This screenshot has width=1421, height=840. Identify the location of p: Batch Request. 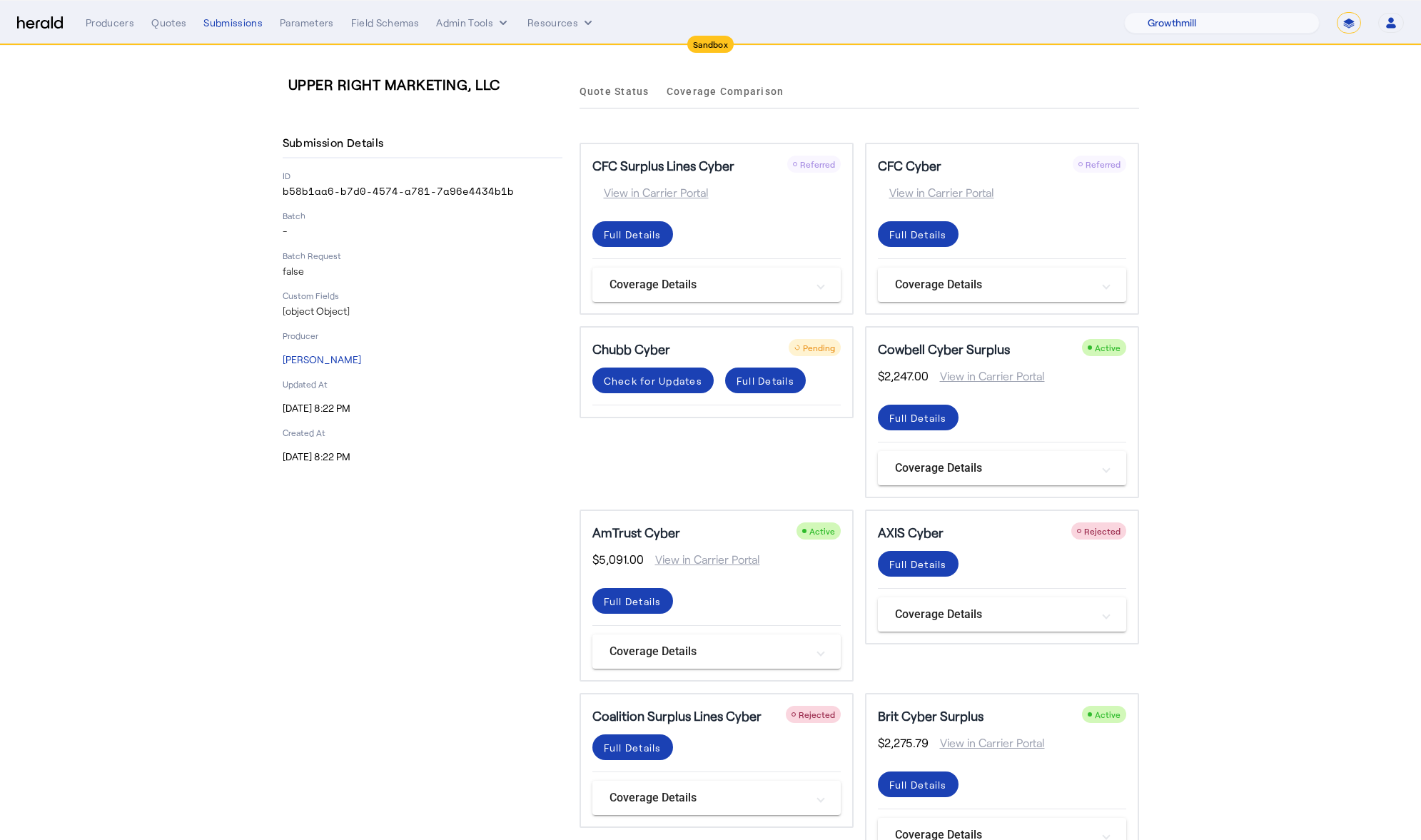
(422, 256).